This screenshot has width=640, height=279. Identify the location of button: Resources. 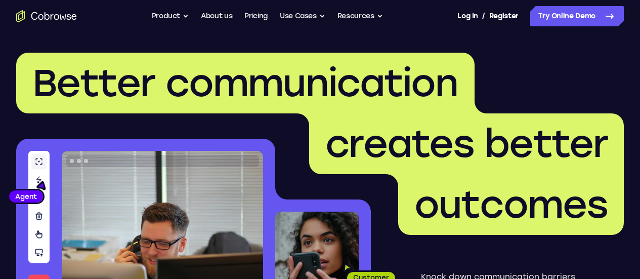
(360, 16).